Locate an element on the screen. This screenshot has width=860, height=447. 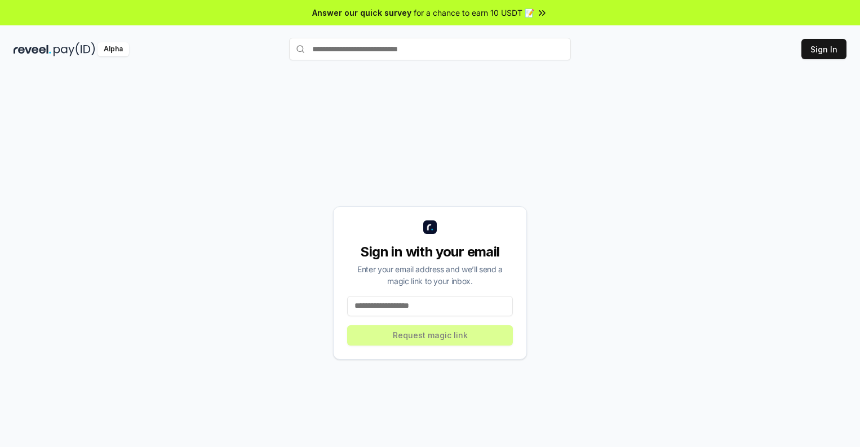
span: for a chance to earn 10 USDT 📝 is located at coordinates (474, 12).